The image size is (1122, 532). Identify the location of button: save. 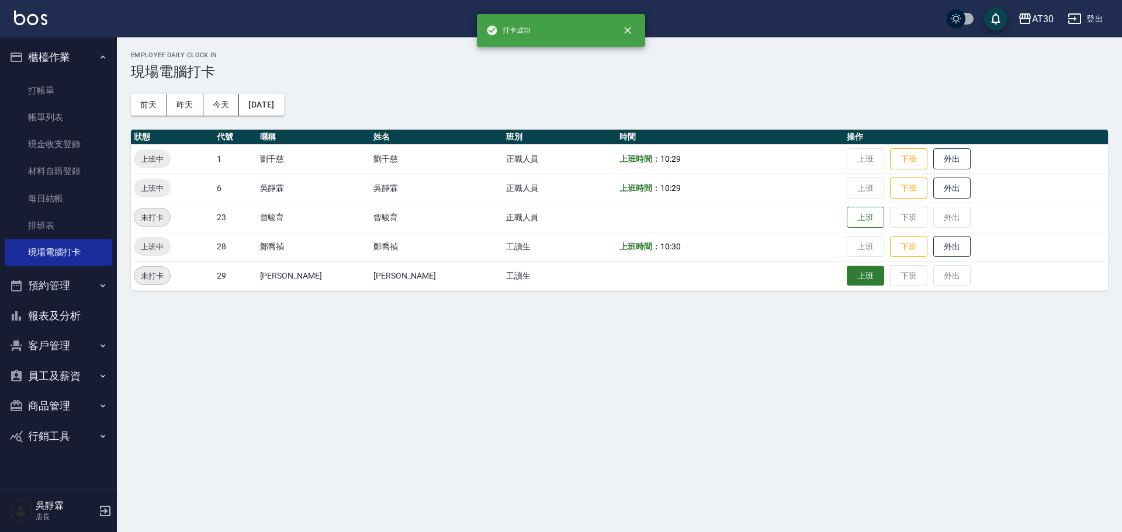
(996, 19).